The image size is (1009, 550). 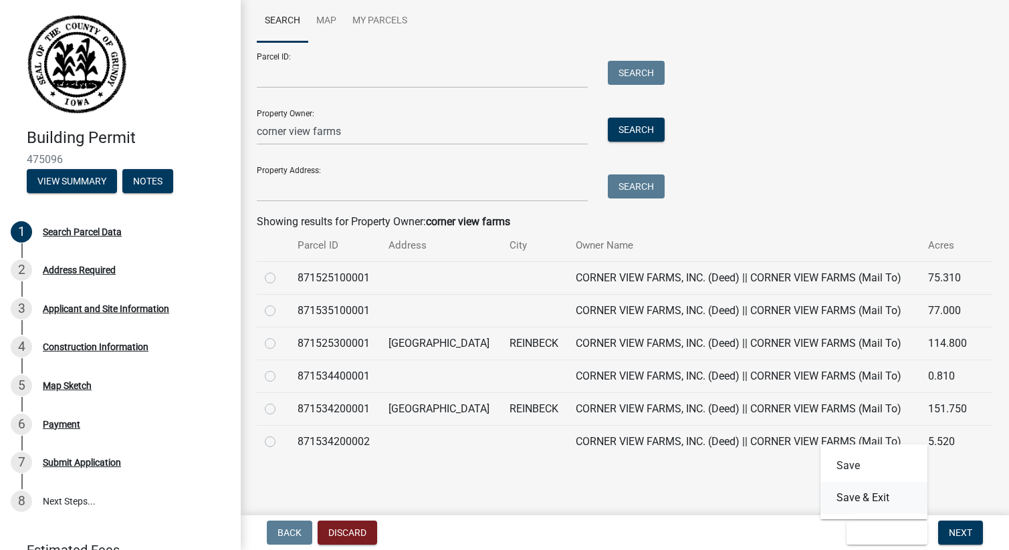 What do you see at coordinates (468, 221) in the screenshot?
I see `strong: corner view farms` at bounding box center [468, 221].